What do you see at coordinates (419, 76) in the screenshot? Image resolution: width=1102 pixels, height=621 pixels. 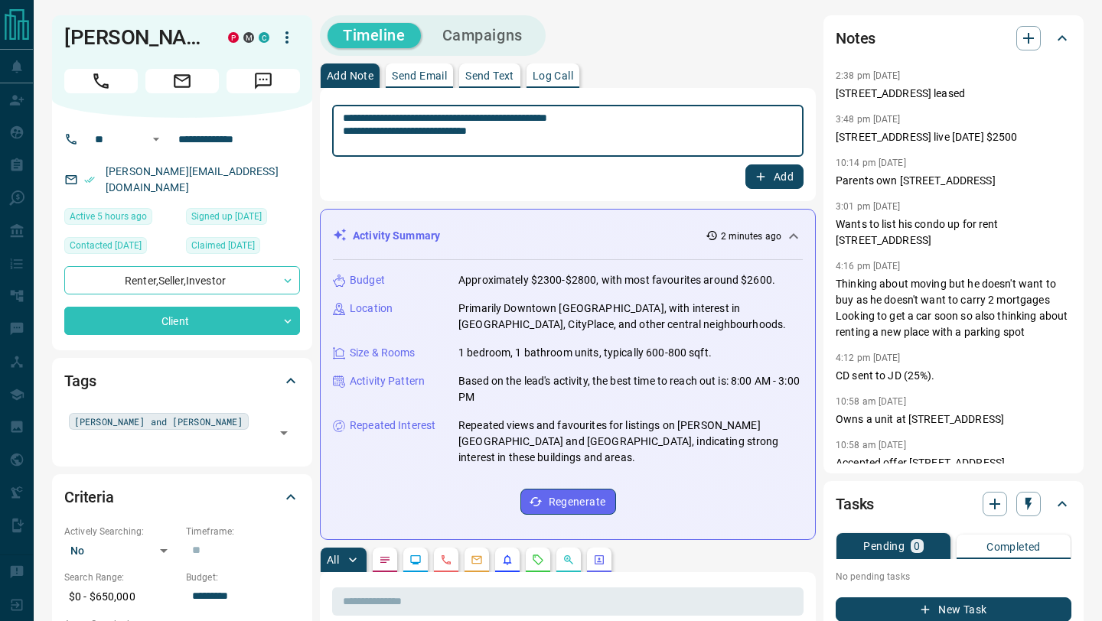 I see `p: Send Email` at bounding box center [419, 76].